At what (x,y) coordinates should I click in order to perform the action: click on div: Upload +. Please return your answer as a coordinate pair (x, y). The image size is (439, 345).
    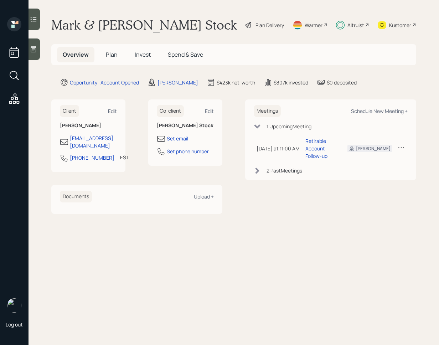
    Looking at the image, I should click on (204, 196).